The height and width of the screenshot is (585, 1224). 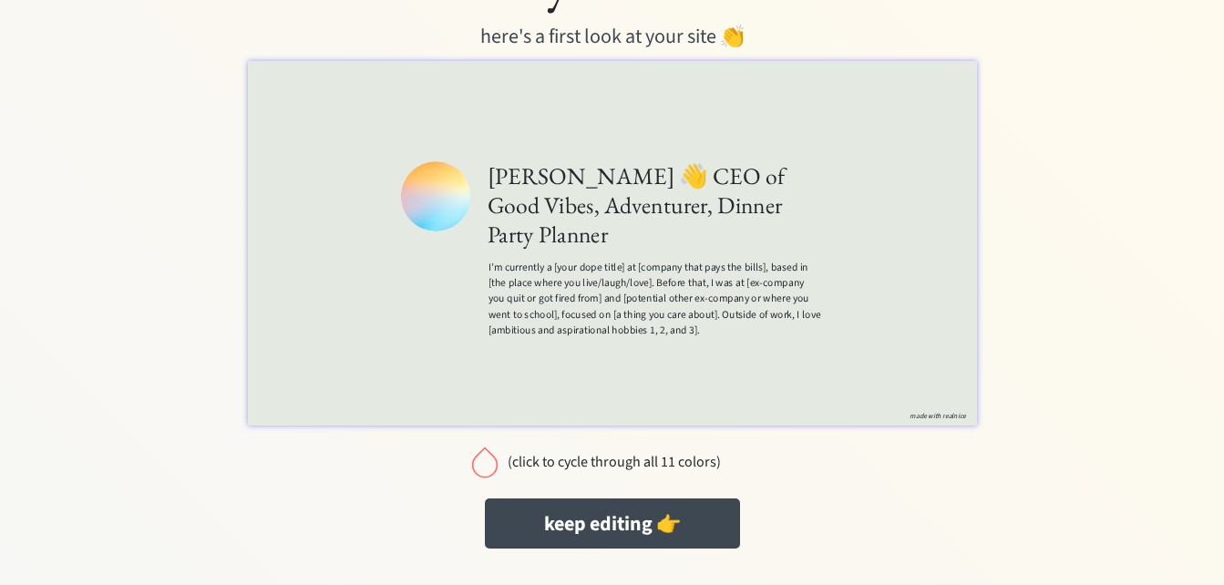 What do you see at coordinates (612, 36) in the screenshot?
I see `div: here's a first look at your site 👏` at bounding box center [612, 36].